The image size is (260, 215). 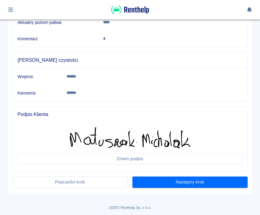 What do you see at coordinates (130, 138) in the screenshot?
I see `img: Podpis` at bounding box center [130, 138].